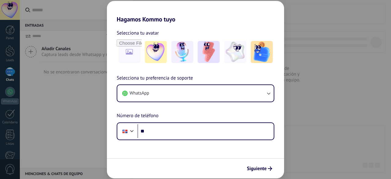 The image size is (391, 179). I want to click on span: Selecciona tu avatar, so click(138, 33).